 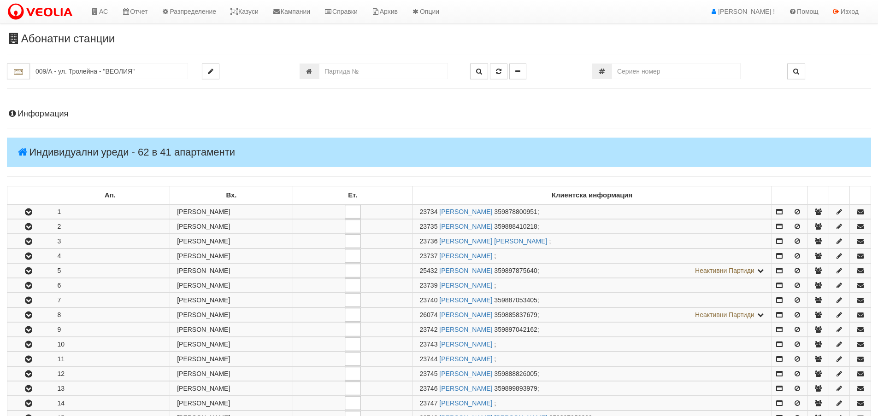 I want to click on td: 13, so click(x=110, y=389).